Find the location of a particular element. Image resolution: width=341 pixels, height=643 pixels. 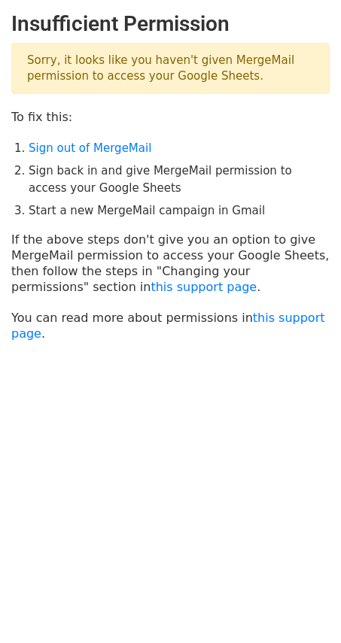

h2: Insufficient Permission is located at coordinates (170, 24).